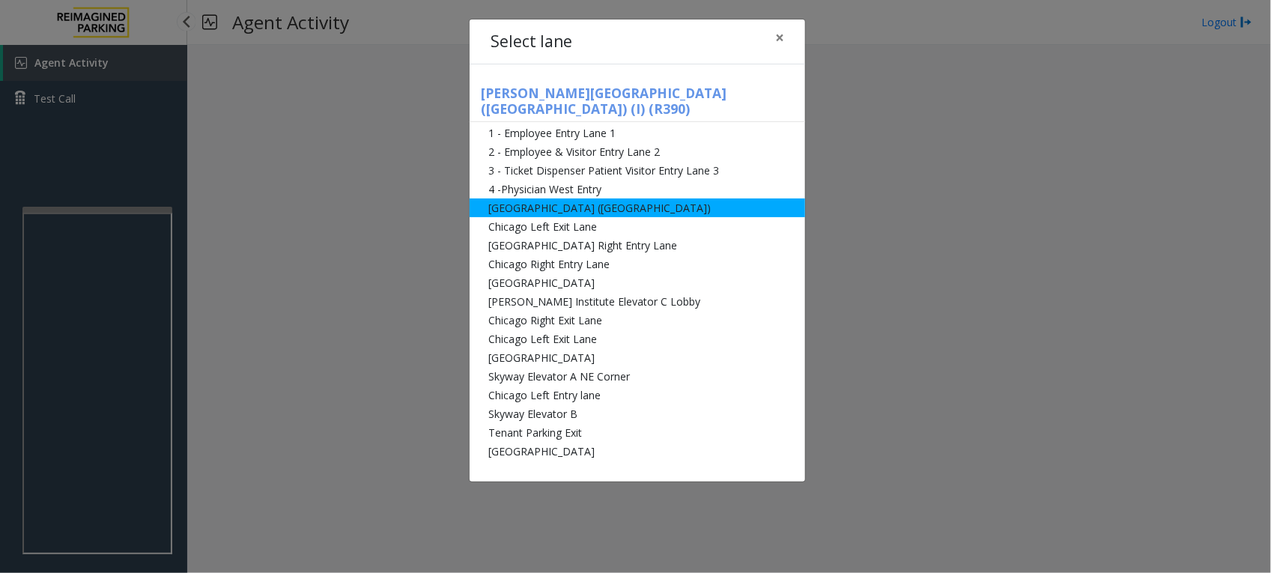  I want to click on h4: Select lane, so click(531, 42).